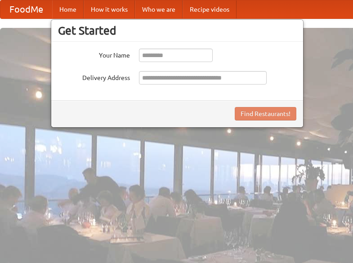 Image resolution: width=353 pixels, height=263 pixels. Describe the element at coordinates (177, 31) in the screenshot. I see `h3: Get Started` at that location.